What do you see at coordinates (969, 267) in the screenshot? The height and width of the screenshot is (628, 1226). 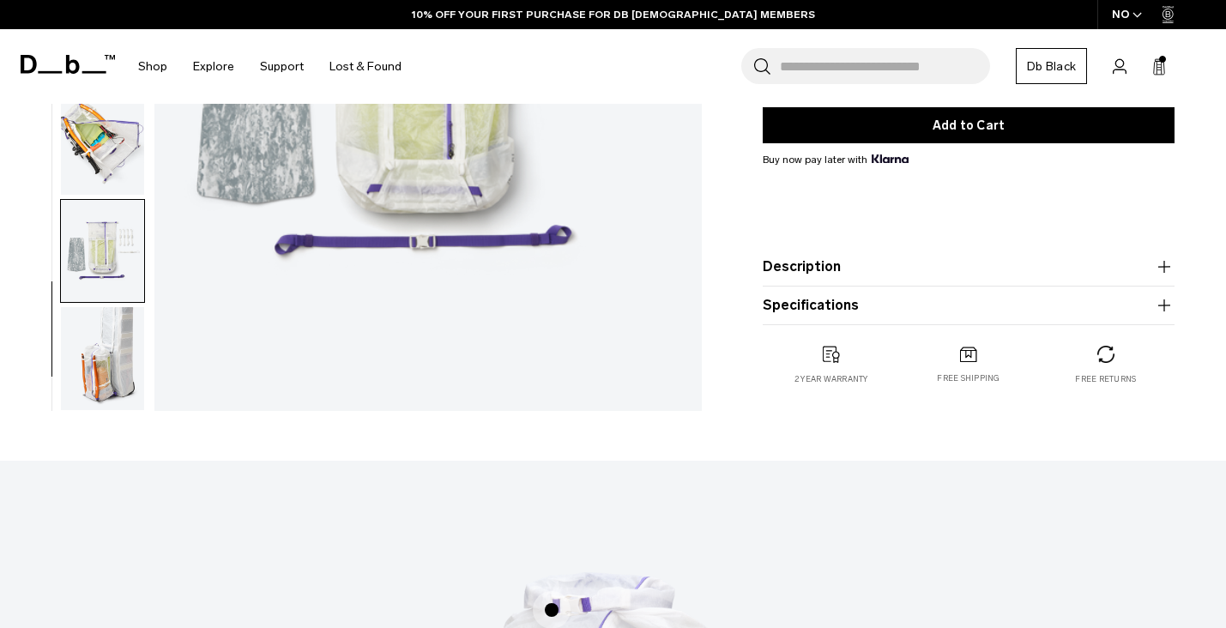 I see `button: Description` at bounding box center [969, 267].